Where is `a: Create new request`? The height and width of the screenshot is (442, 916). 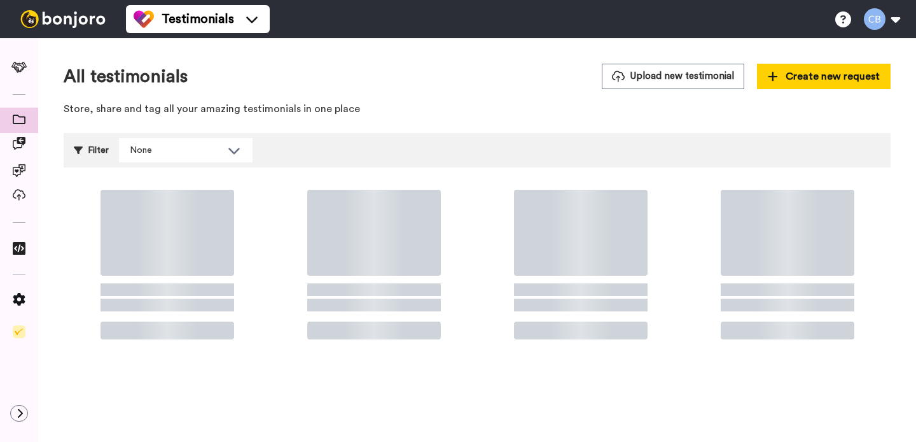
a: Create new request is located at coordinates (824, 76).